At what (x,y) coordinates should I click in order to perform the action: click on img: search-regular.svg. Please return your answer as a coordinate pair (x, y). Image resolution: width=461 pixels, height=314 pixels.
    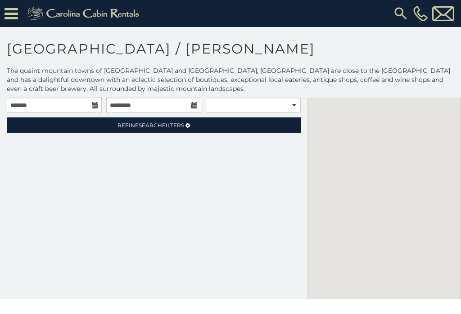
    Looking at the image, I should click on (400, 13).